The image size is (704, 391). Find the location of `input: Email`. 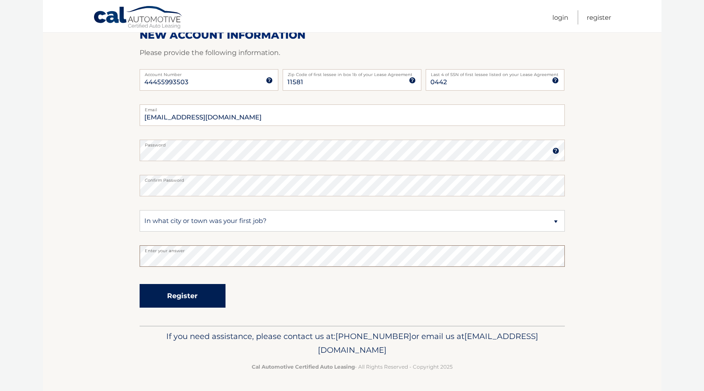

input: Email is located at coordinates (352, 115).